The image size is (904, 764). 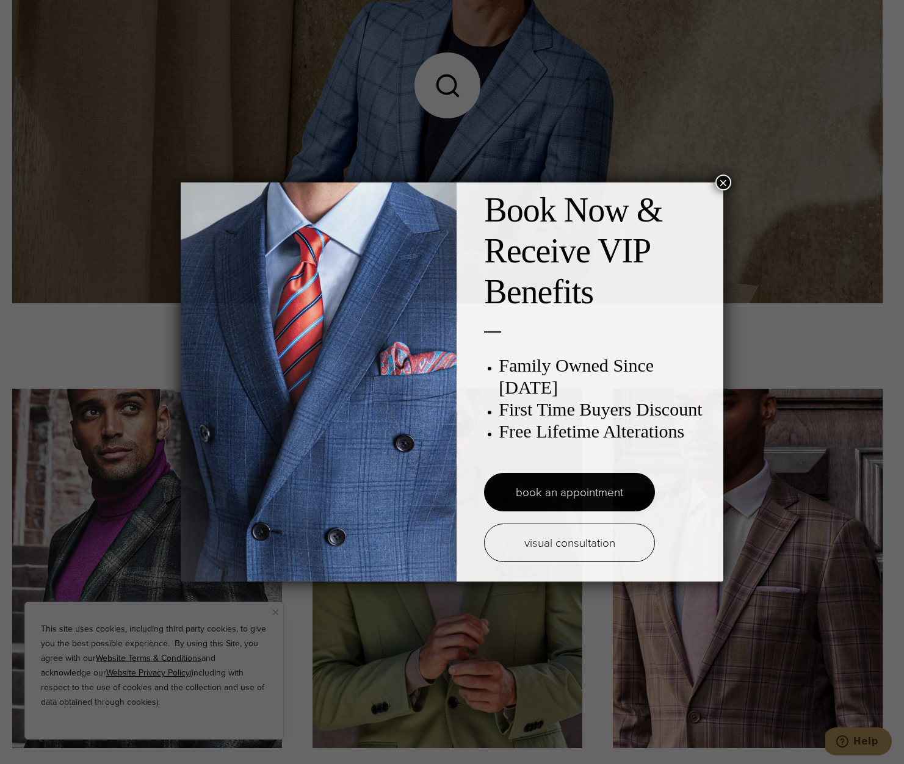 I want to click on h3: First Time Buyers Discount, so click(x=605, y=409).